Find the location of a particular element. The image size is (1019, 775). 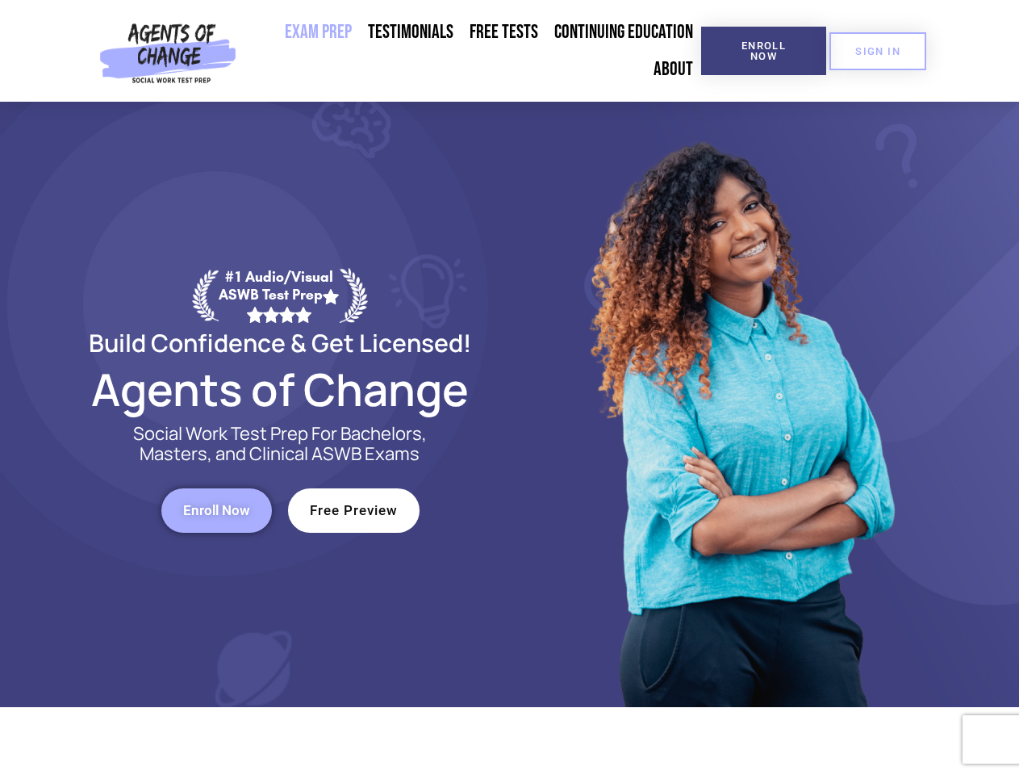

a: About is located at coordinates (673, 69).